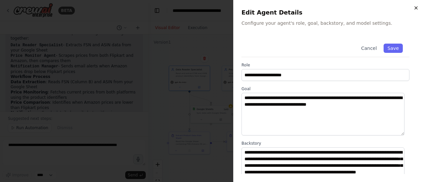 This screenshot has width=424, height=182. I want to click on button: Cancel, so click(368, 48).